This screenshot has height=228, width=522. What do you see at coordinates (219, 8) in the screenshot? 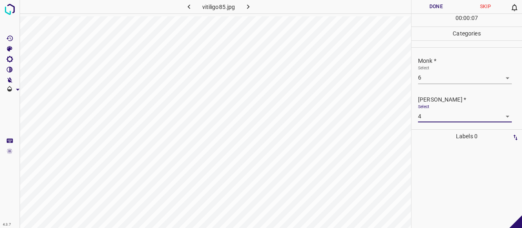
I see `h6: vitiligo85.jpg` at bounding box center [219, 8].